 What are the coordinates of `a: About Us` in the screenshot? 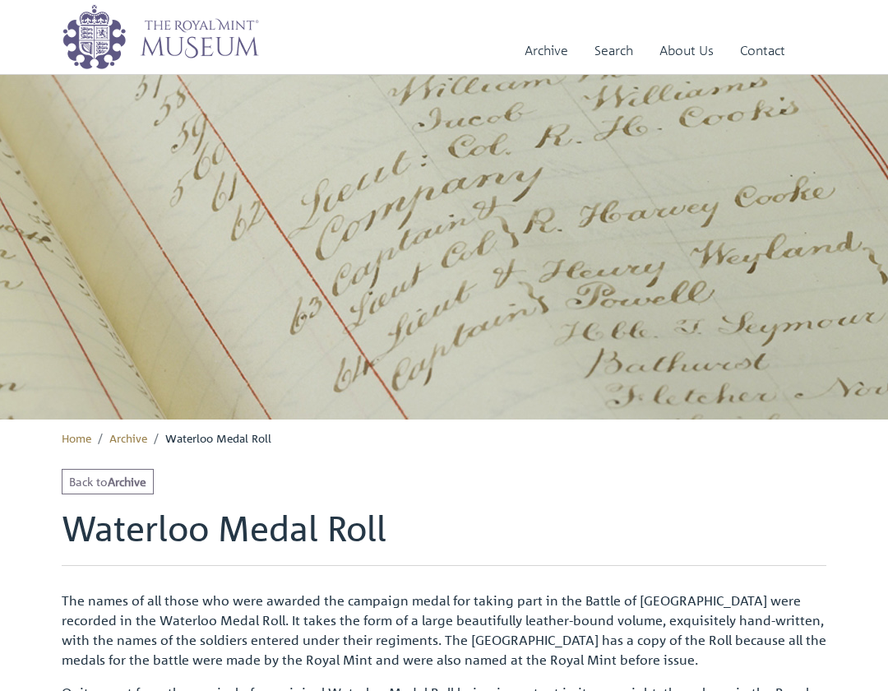 It's located at (687, 50).